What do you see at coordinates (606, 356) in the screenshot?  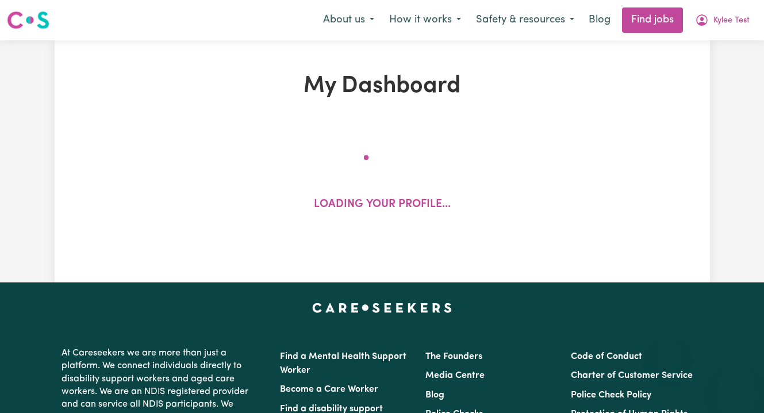 I see `a: Code of Conduct` at bounding box center [606, 356].